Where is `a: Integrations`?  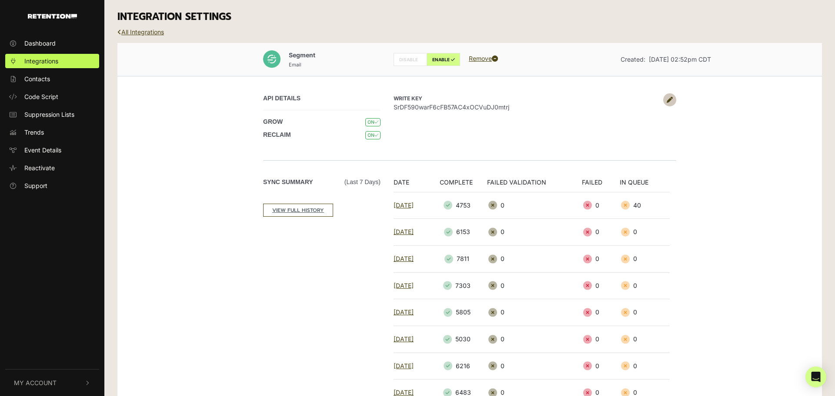
a: Integrations is located at coordinates (52, 61).